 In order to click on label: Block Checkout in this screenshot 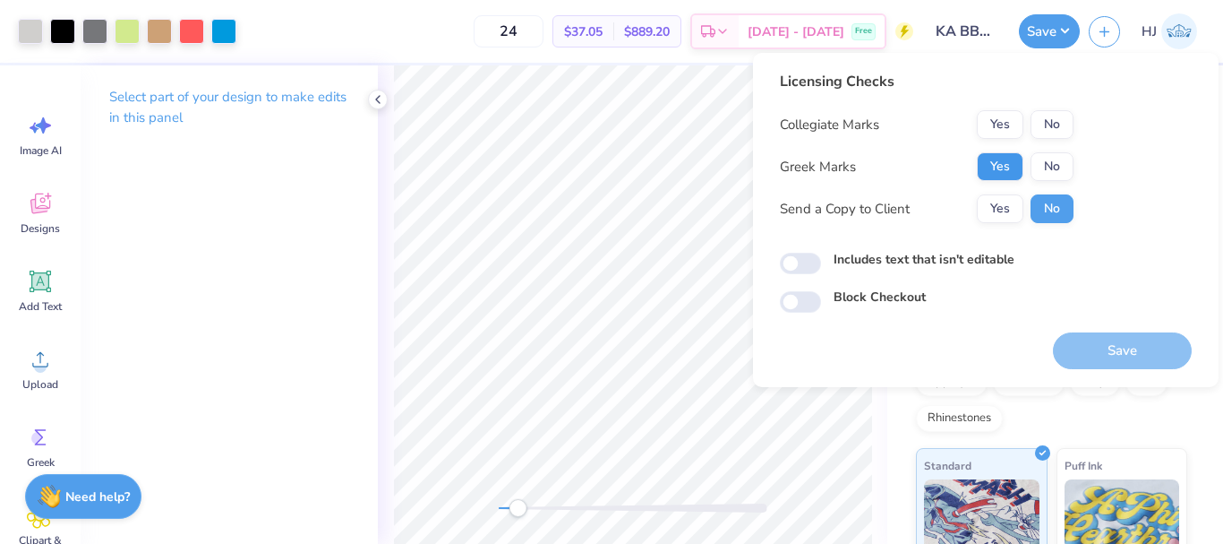, I will do `click(879, 296)`.